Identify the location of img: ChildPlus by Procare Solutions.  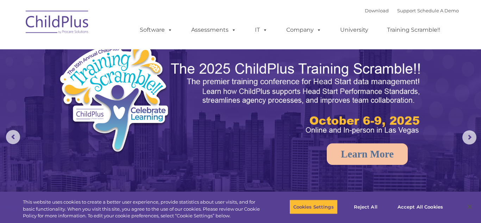
(57, 23).